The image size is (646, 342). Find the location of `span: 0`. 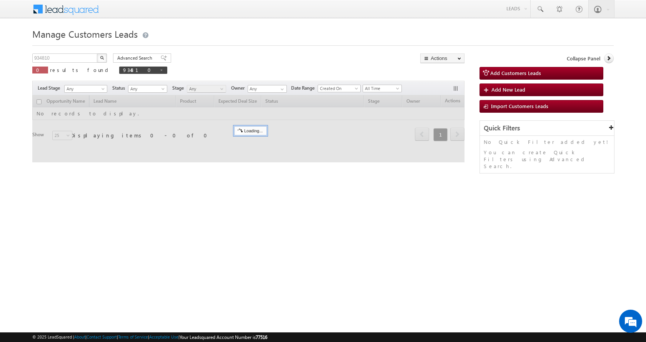

span: 0 is located at coordinates (40, 70).